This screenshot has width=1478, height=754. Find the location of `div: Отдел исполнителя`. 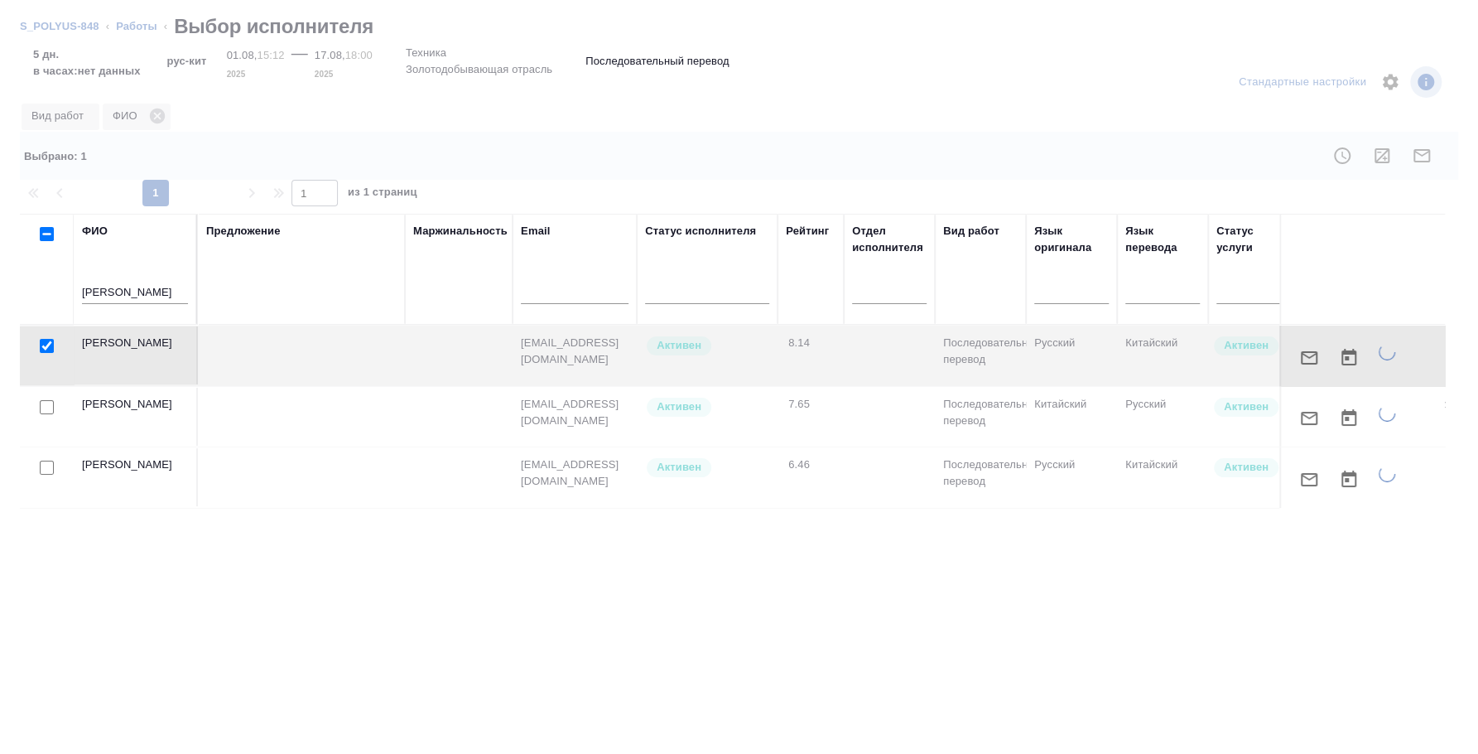

div: Отдел исполнителя is located at coordinates (889, 239).